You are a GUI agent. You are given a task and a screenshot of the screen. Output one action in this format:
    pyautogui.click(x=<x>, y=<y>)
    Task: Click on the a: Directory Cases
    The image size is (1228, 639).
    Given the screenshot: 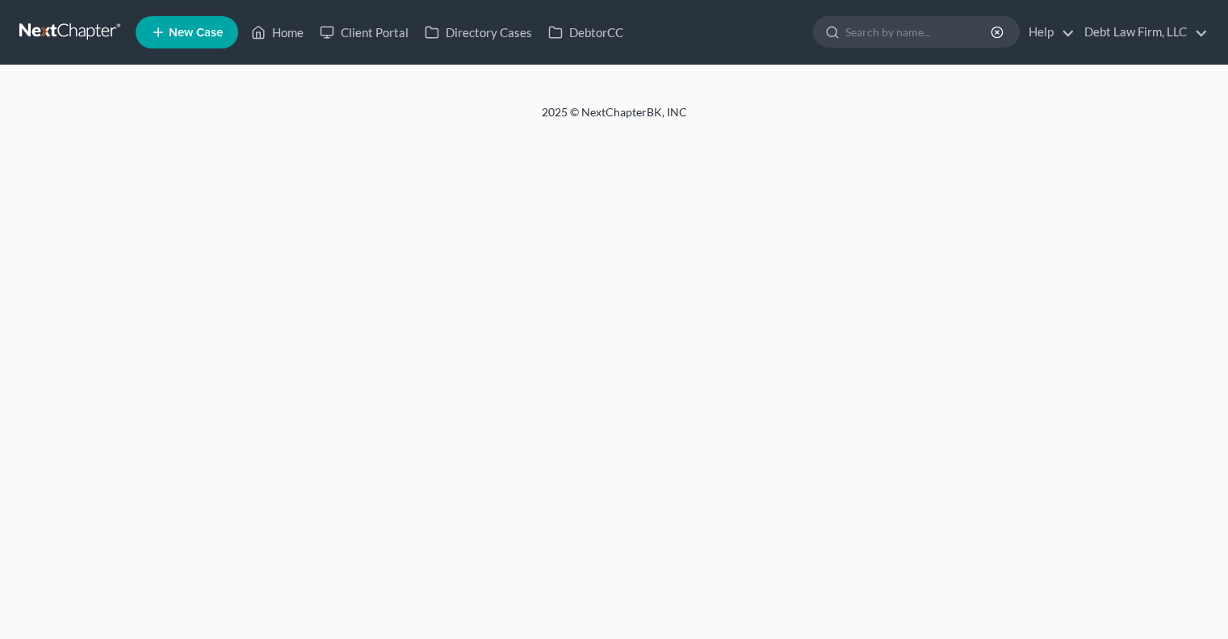 What is the action you would take?
    pyautogui.click(x=478, y=32)
    